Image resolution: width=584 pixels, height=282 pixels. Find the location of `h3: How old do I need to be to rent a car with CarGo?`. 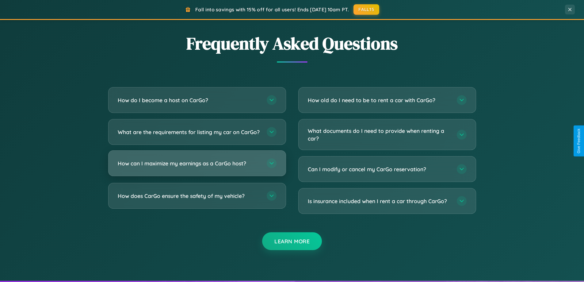

h3: How old do I need to be to rent a car with CarGo? is located at coordinates (380, 100).